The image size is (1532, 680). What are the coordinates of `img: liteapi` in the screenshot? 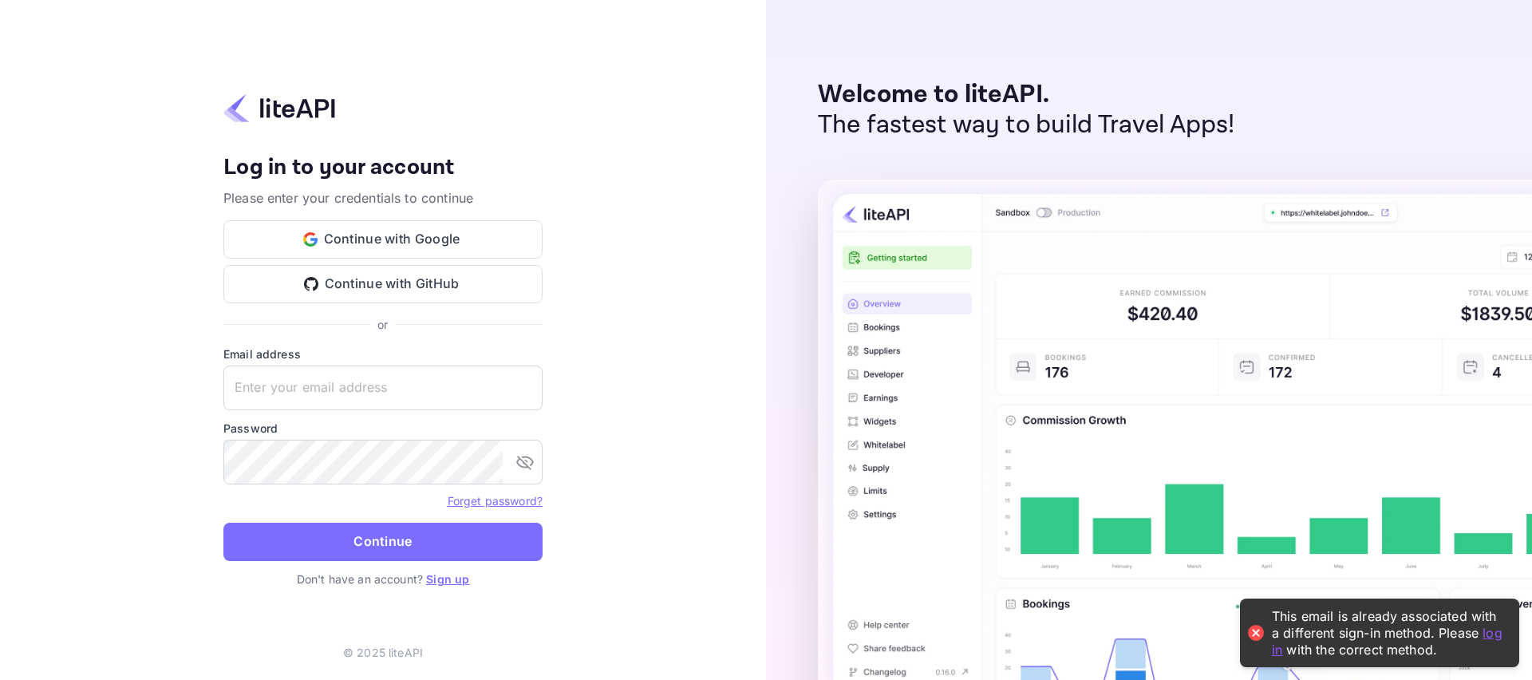 It's located at (279, 108).